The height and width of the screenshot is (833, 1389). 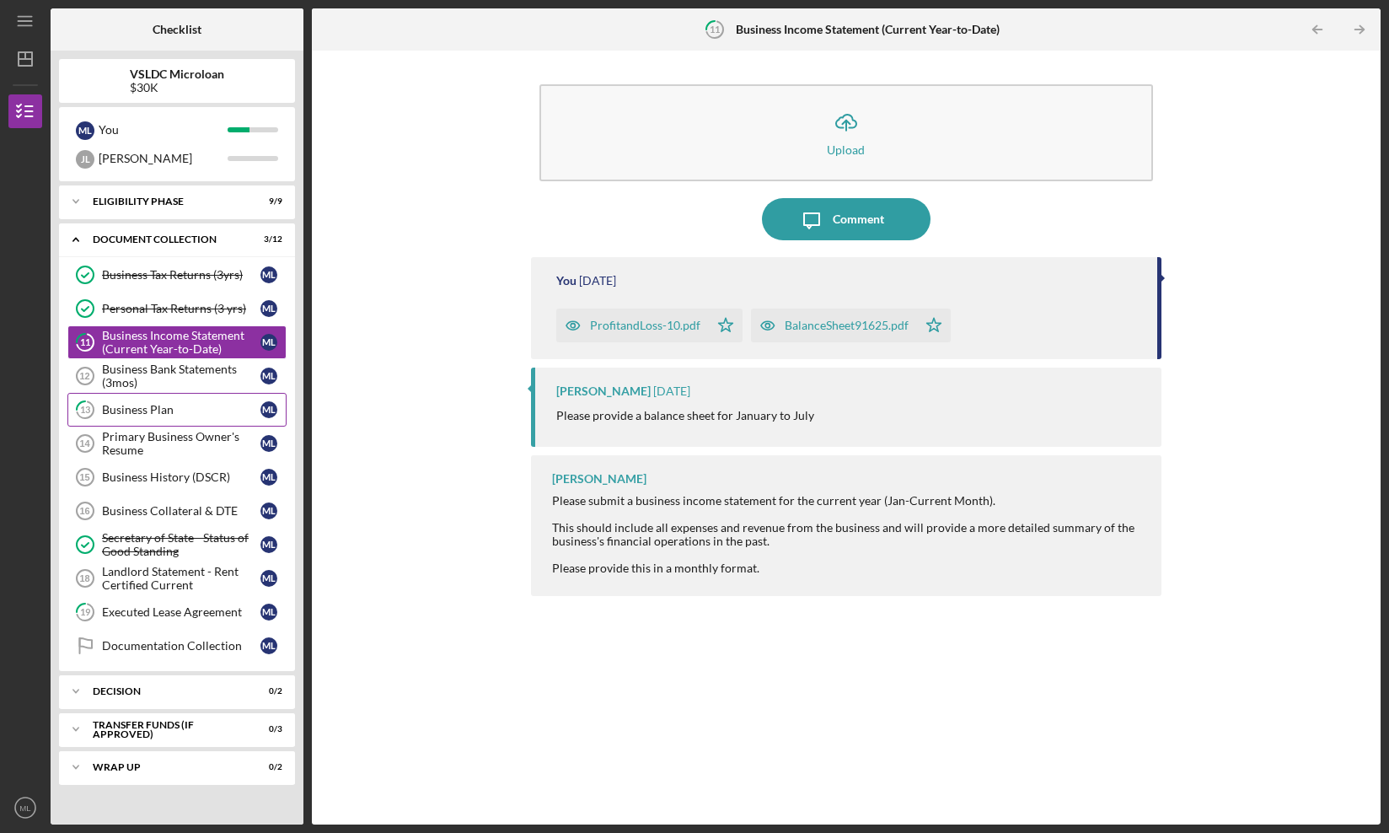 What do you see at coordinates (177, 612) in the screenshot?
I see `a: 19Executed Lease AgreementML` at bounding box center [177, 612].